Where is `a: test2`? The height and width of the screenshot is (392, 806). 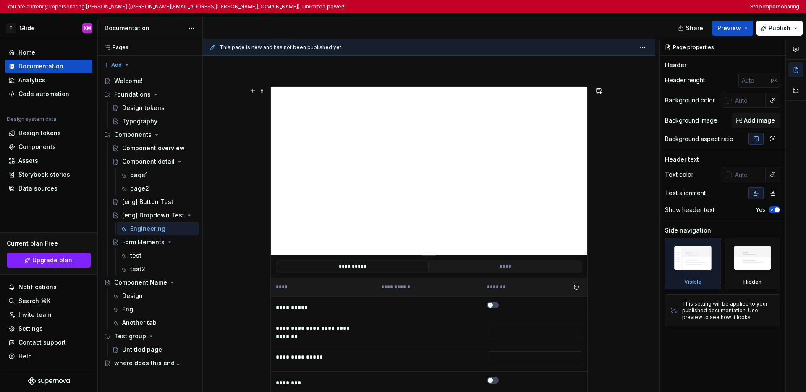
a: test2 is located at coordinates (158, 269).